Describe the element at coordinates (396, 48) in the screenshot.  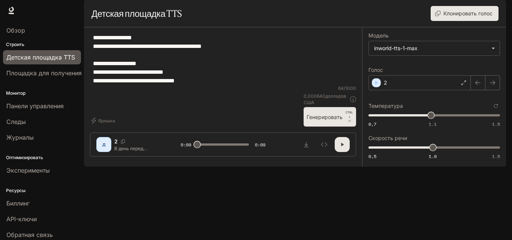
I see `font: inworld-tts-1-max` at that location.